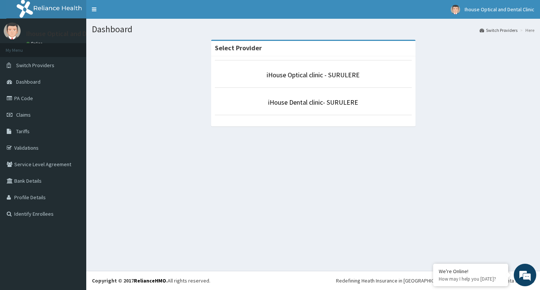 The image size is (540, 290). Describe the element at coordinates (526, 30) in the screenshot. I see `li: Here` at that location.